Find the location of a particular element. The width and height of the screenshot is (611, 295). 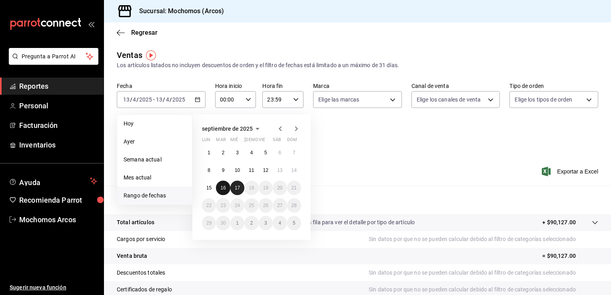

abbr: 10 de septiembre de 2025 is located at coordinates (237, 170).